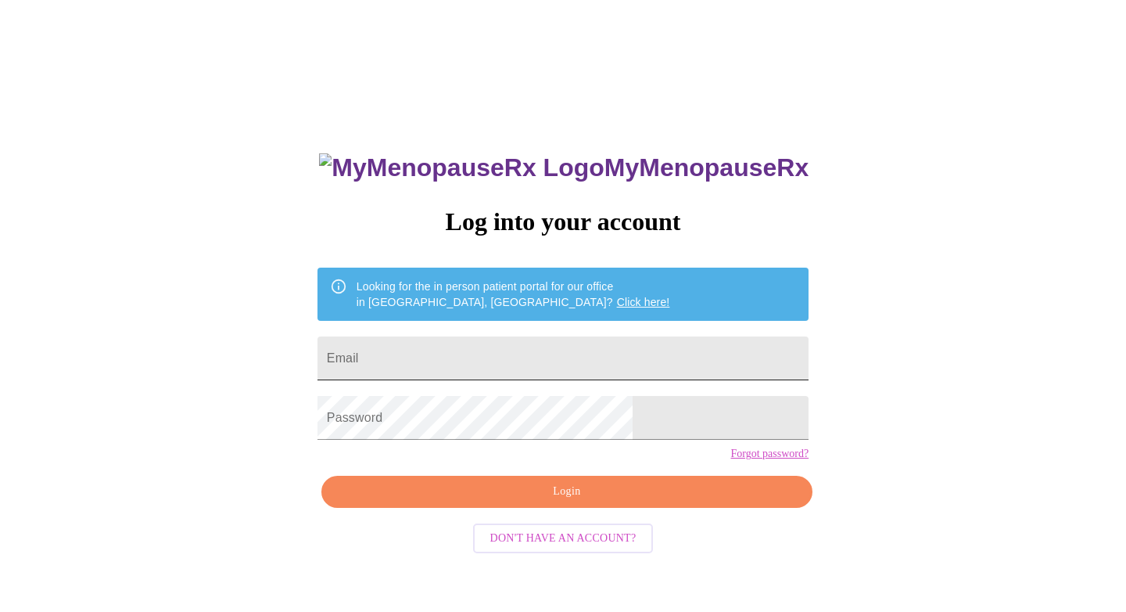  Describe the element at coordinates (563, 536) in the screenshot. I see `a: Don't have an account?` at that location.